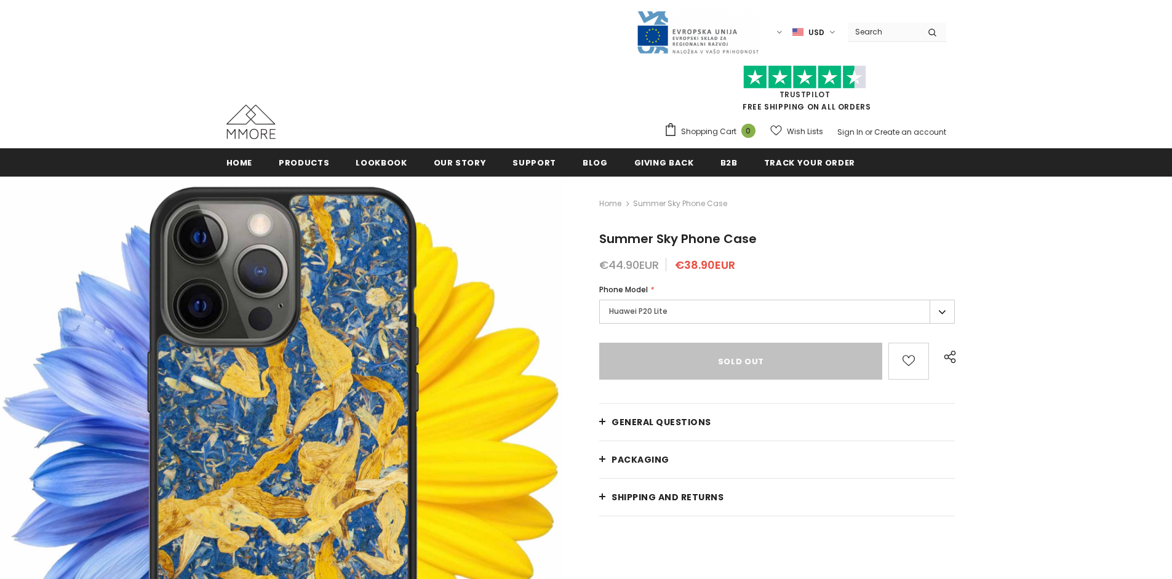 The height and width of the screenshot is (579, 1172). What do you see at coordinates (641, 460) in the screenshot?
I see `span: PACKAGING` at bounding box center [641, 460].